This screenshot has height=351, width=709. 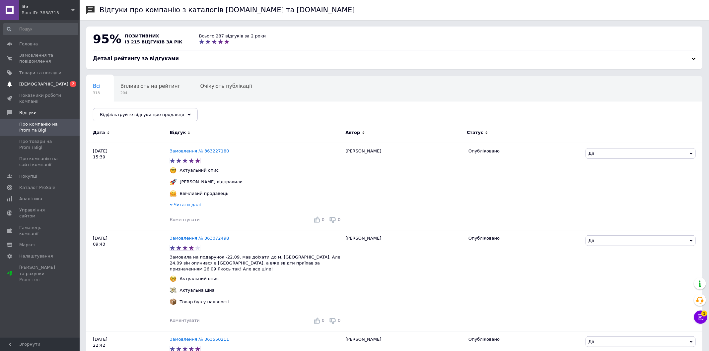 I want to click on input: Пошук, so click(x=41, y=29).